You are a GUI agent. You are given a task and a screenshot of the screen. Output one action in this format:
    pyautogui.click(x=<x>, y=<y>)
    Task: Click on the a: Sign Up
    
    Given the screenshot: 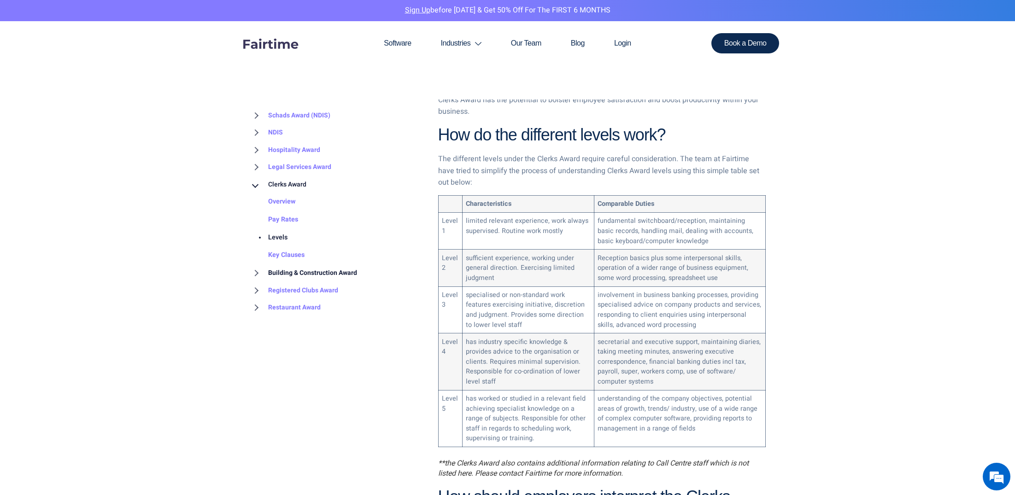 What is the action you would take?
    pyautogui.click(x=417, y=10)
    